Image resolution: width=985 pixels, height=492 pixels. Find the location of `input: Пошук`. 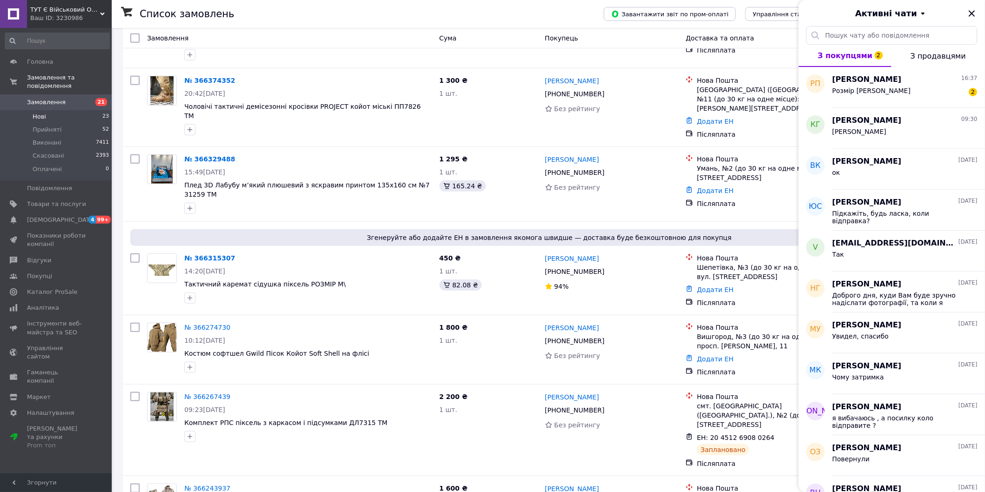

input: Пошук is located at coordinates (57, 41).